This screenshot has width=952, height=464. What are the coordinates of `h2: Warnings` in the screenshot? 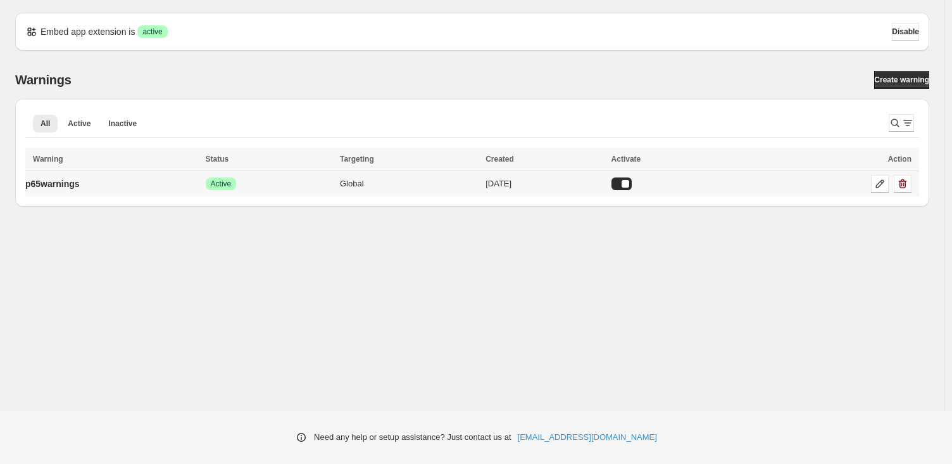 It's located at (43, 80).